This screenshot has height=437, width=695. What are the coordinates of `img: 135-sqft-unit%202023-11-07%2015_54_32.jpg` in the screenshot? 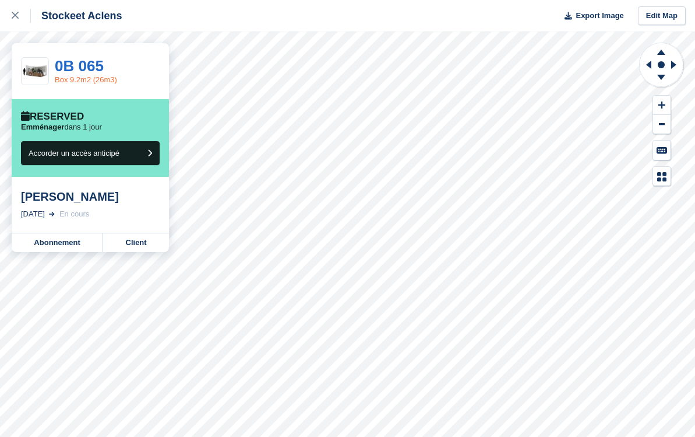 It's located at (35, 71).